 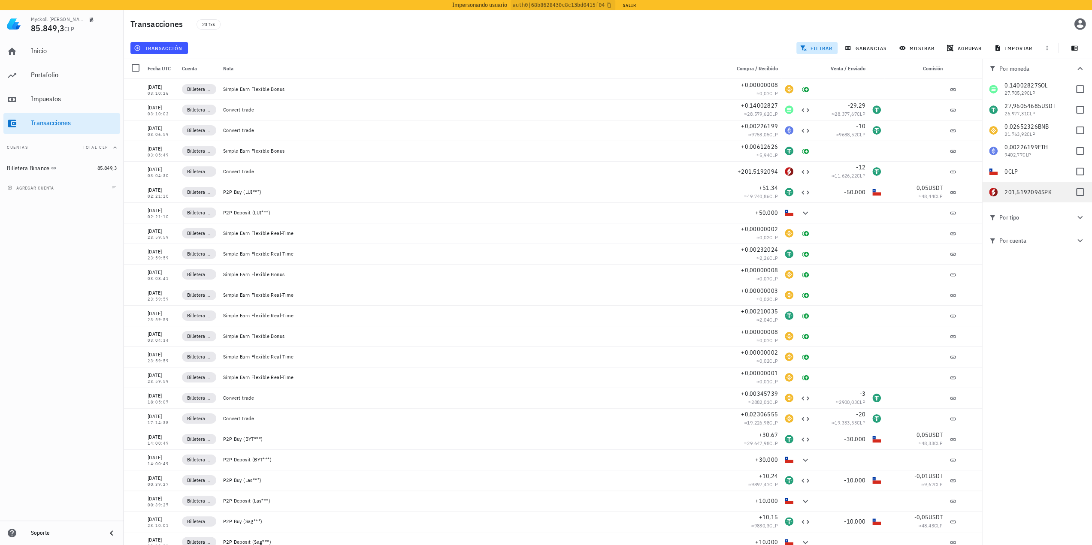 I want to click on span: Fecha UTC, so click(x=159, y=68).